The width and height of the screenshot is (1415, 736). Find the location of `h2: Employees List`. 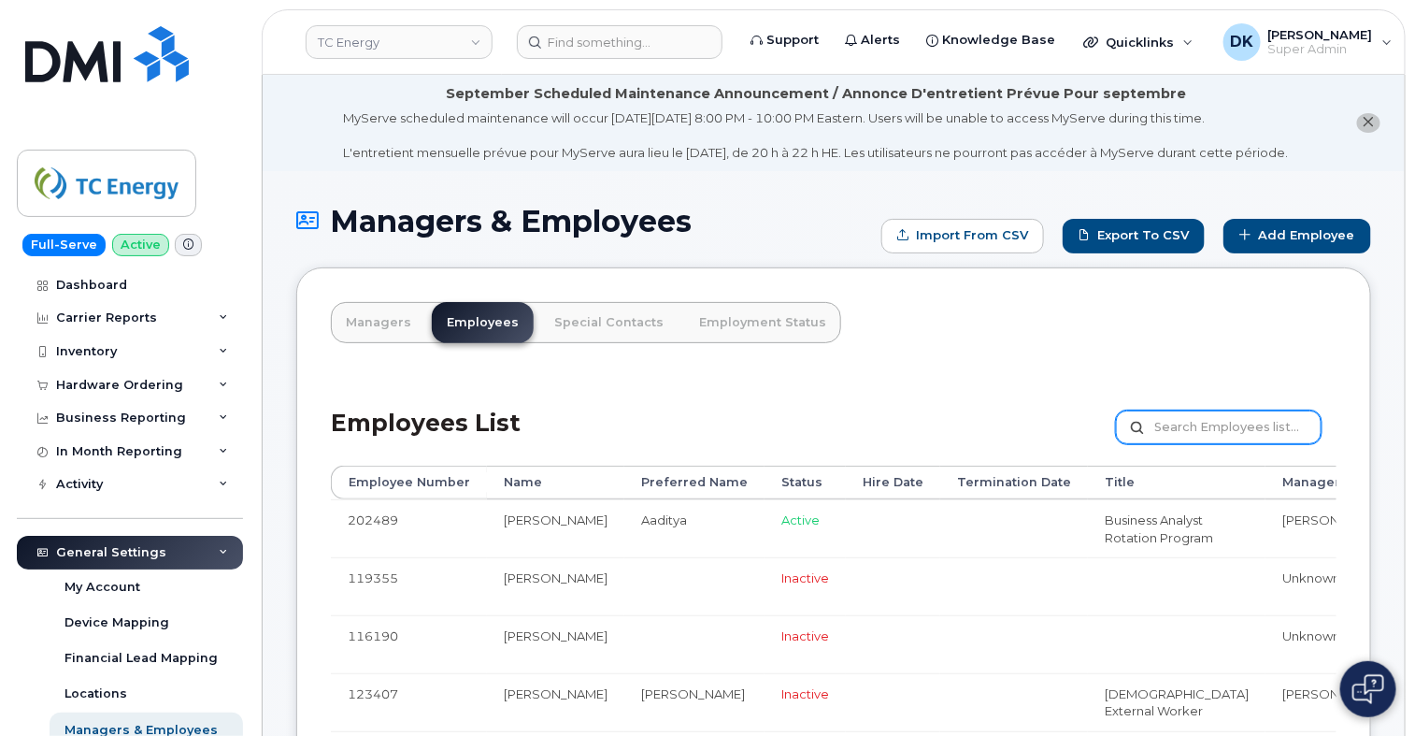

h2: Employees List is located at coordinates (425, 437).